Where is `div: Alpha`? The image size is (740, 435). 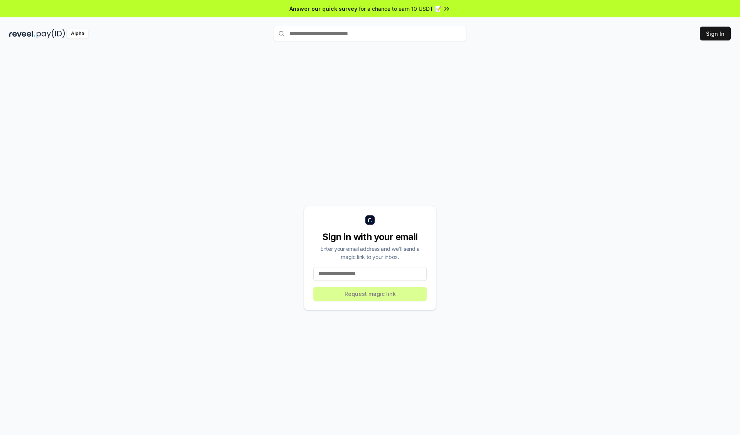
div: Alpha is located at coordinates (77, 34).